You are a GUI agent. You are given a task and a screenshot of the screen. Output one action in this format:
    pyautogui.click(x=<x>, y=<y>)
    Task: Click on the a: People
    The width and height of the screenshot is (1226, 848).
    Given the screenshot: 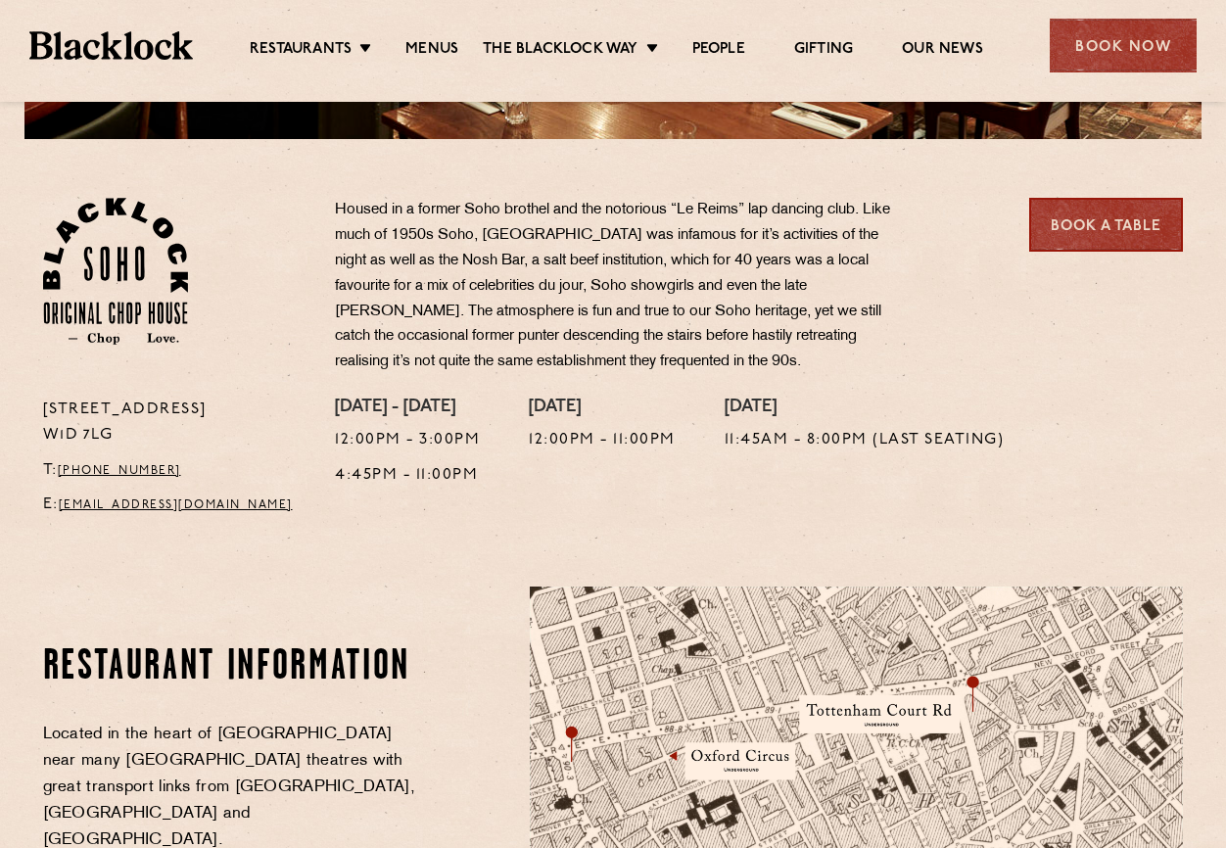 What is the action you would take?
    pyautogui.click(x=719, y=51)
    